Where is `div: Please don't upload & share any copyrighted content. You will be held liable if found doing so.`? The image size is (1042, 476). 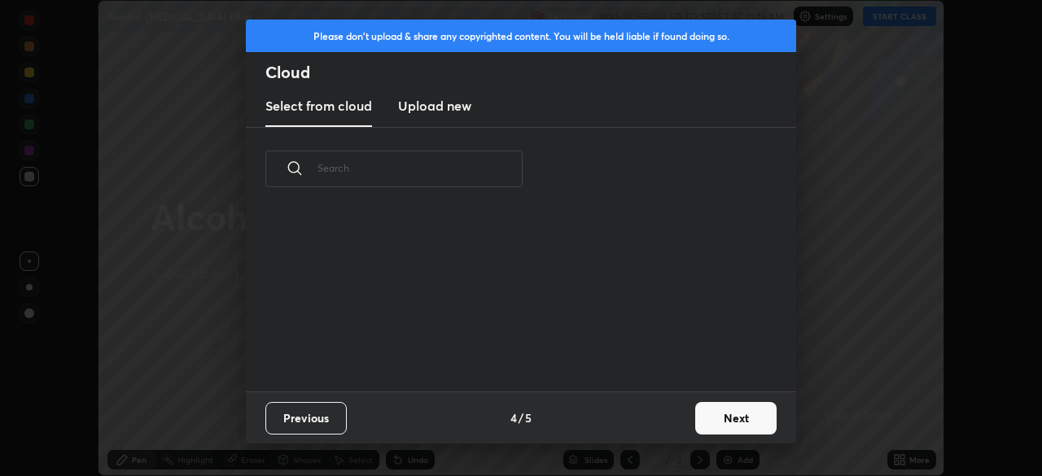
div: Please don't upload & share any copyrighted content. You will be held liable if found doing so. is located at coordinates (521, 36).